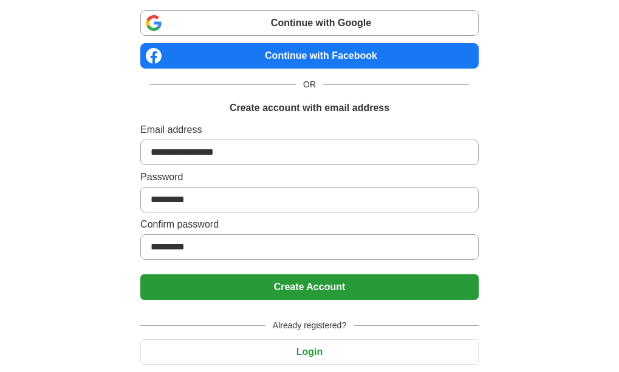  I want to click on h1: Create account with email address, so click(309, 108).